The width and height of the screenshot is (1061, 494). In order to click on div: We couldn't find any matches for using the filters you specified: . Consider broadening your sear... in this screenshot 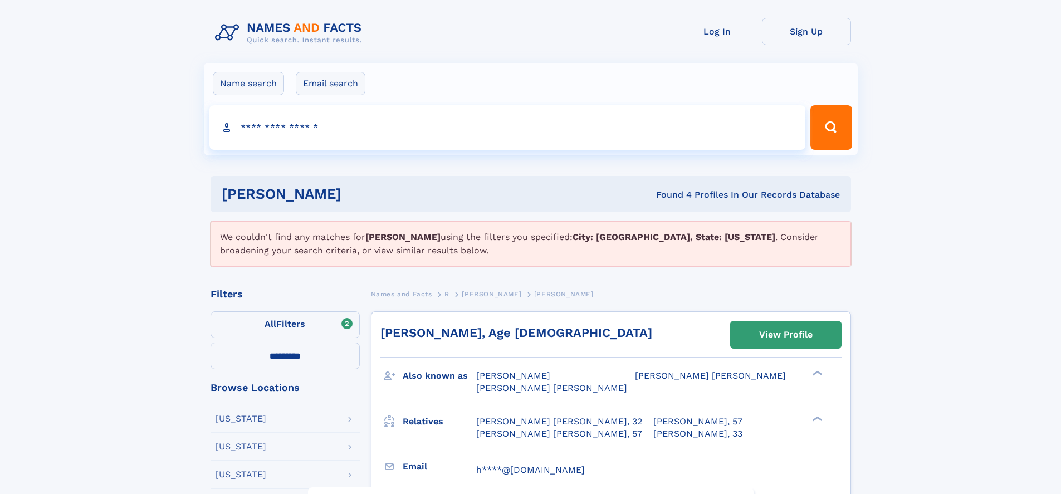, I will do `click(531, 244)`.